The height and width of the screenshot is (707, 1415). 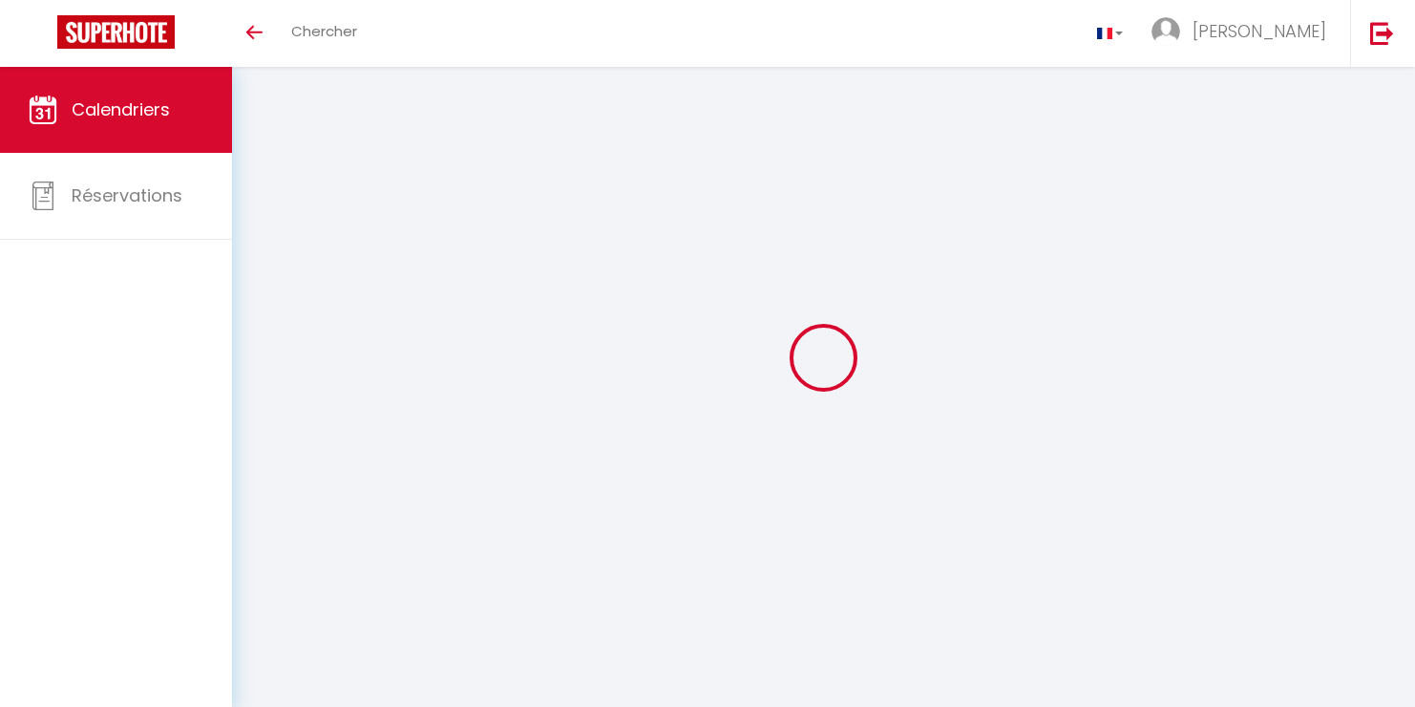 What do you see at coordinates (116, 32) in the screenshot?
I see `img: Super Booking` at bounding box center [116, 32].